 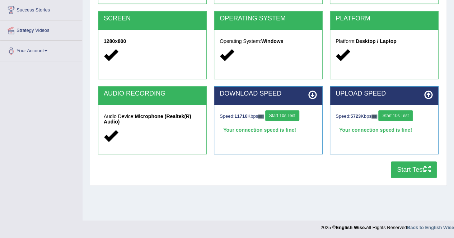 I want to click on h2: DOWNLOAD SPEED, so click(x=268, y=94).